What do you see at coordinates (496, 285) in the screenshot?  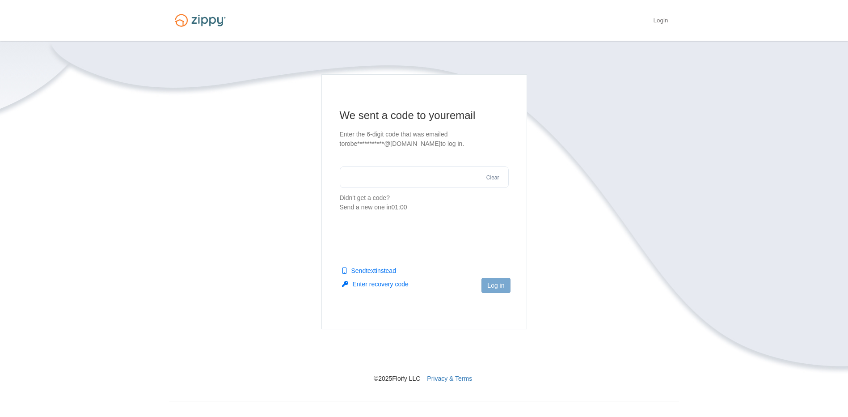 I see `button: Log in` at bounding box center [496, 285].